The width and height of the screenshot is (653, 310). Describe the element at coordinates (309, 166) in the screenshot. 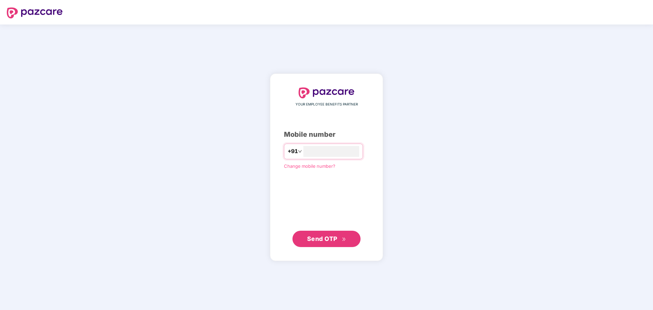

I see `a: Change mobile number?` at that location.